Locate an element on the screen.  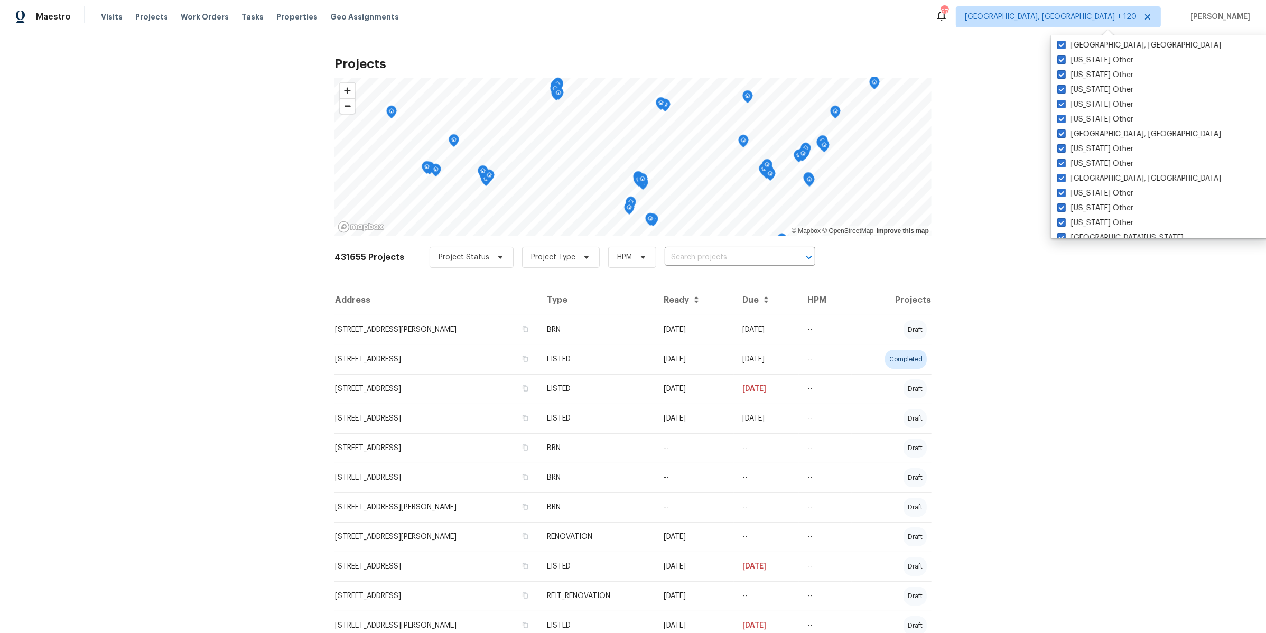
canvas: Map is located at coordinates (633, 157).